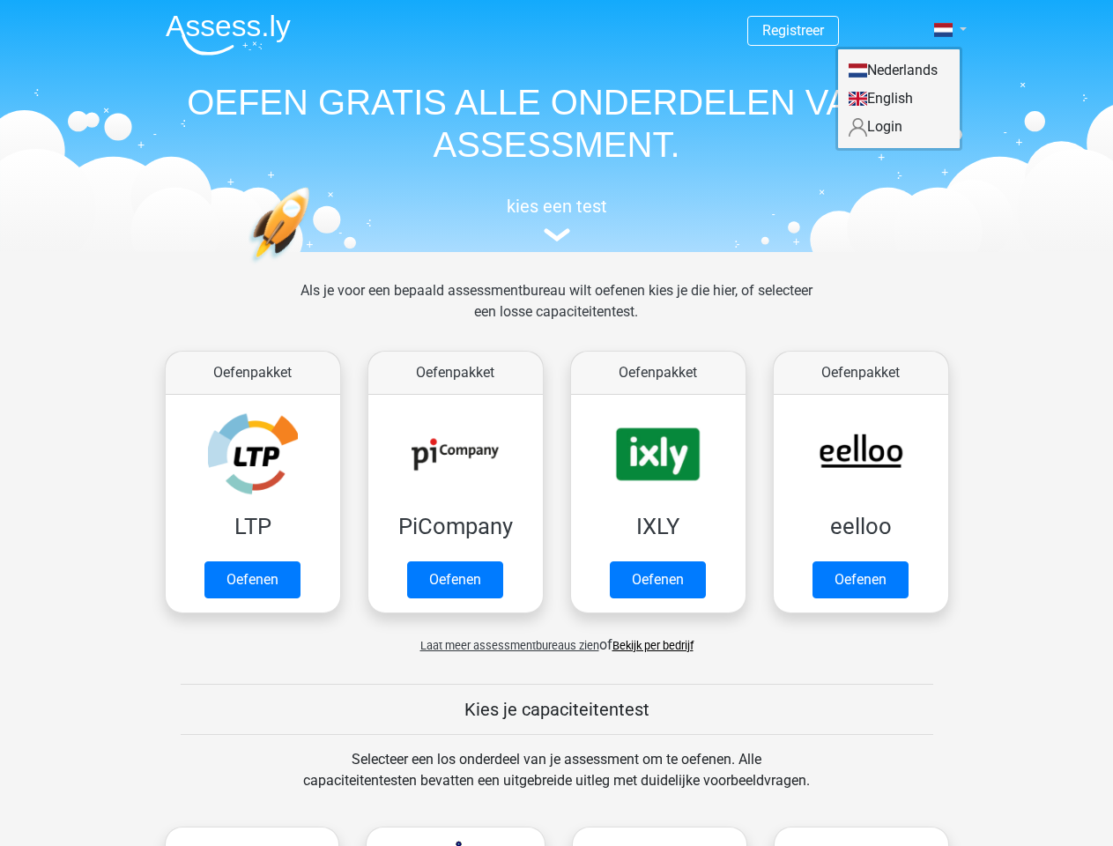  Describe the element at coordinates (313, 266) in the screenshot. I see `img: oefenen` at that location.